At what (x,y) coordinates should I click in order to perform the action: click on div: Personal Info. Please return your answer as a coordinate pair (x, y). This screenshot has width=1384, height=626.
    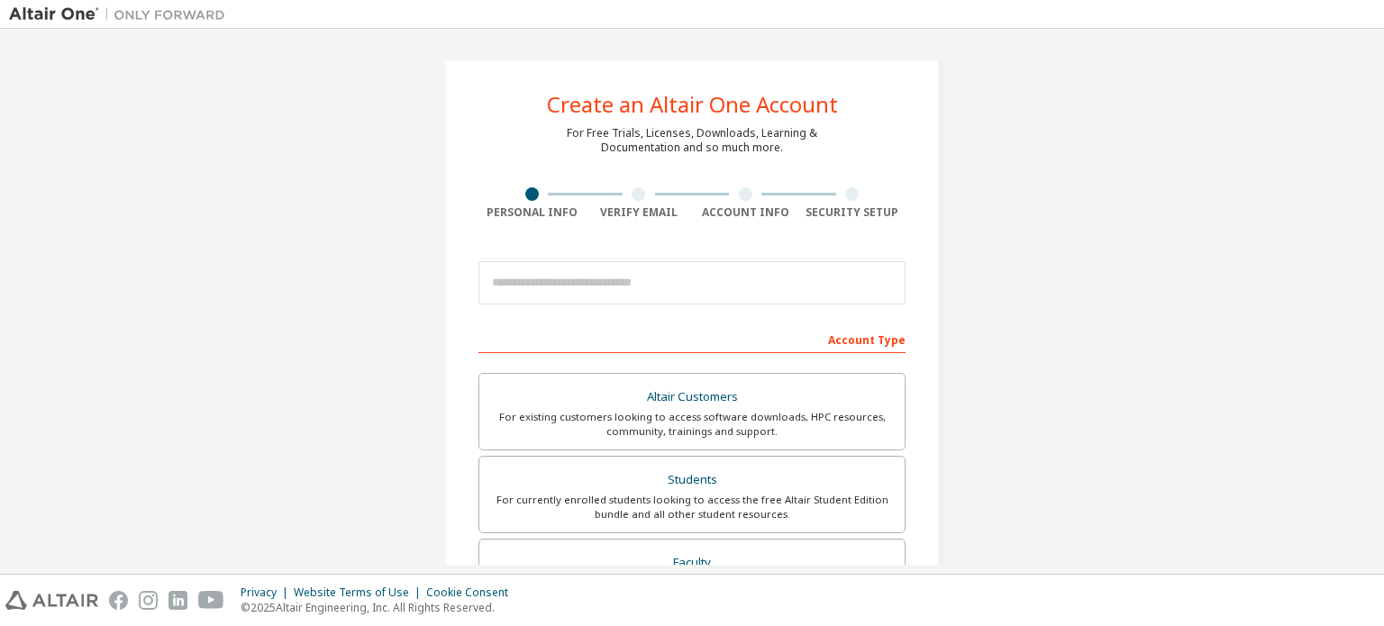
    Looking at the image, I should click on (532, 213).